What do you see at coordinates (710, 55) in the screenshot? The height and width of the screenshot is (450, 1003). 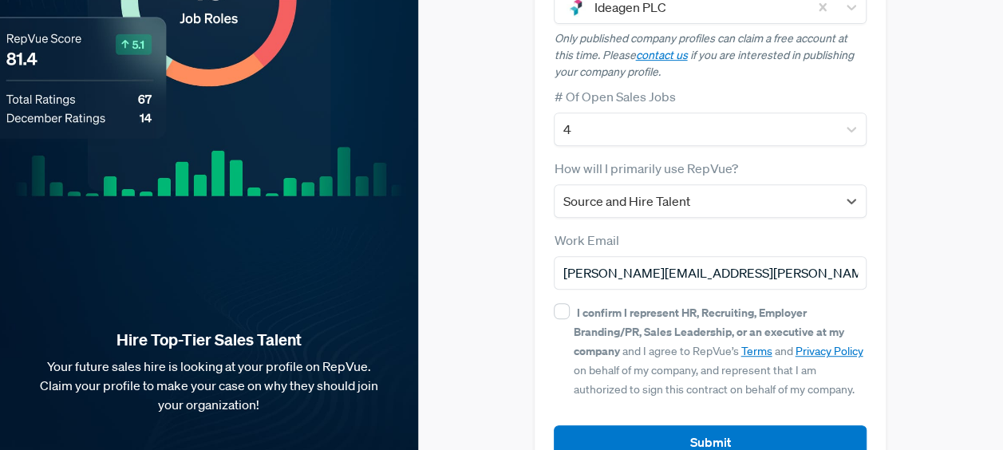 I see `p: Only published company profiles can claim a free account at this time. Please if you are interest...` at bounding box center [710, 55].